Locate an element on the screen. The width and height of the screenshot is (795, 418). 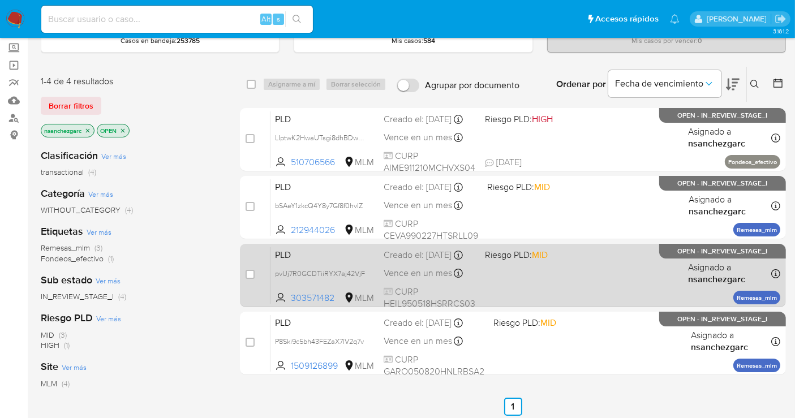
span: 3.161.2 is located at coordinates (780, 31).